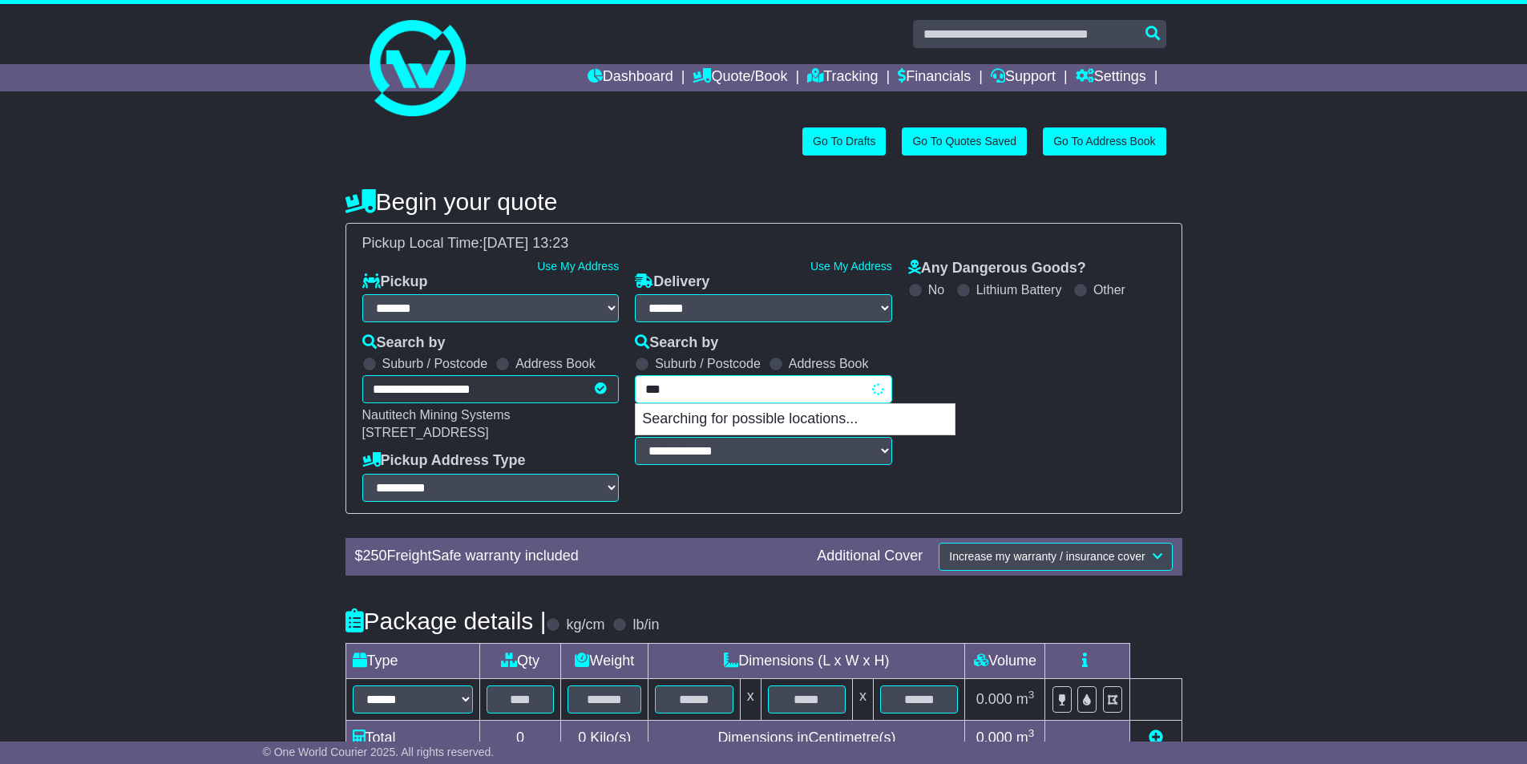 The height and width of the screenshot is (764, 1527). What do you see at coordinates (672, 282) in the screenshot?
I see `label: Delivery` at bounding box center [672, 282].